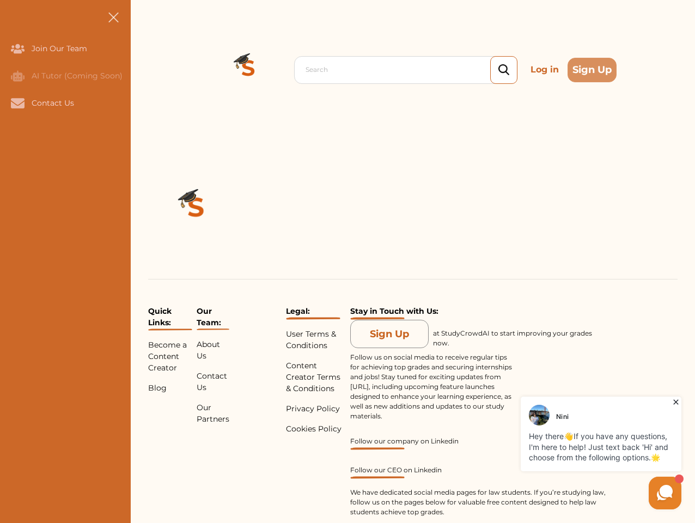 This screenshot has height=523, width=695. Describe the element at coordinates (504, 70) in the screenshot. I see `img: search_icon` at that location.